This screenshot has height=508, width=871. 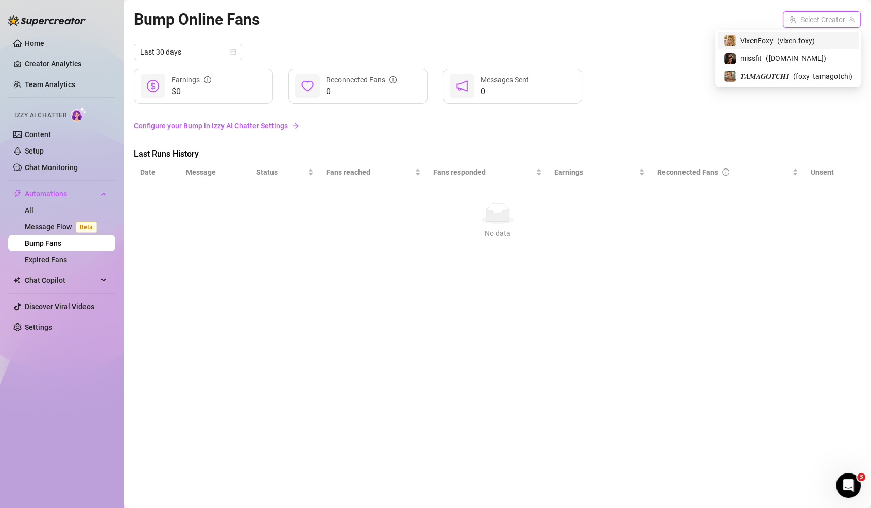 What do you see at coordinates (822, 172) in the screenshot?
I see `th: Unsent` at bounding box center [822, 172].